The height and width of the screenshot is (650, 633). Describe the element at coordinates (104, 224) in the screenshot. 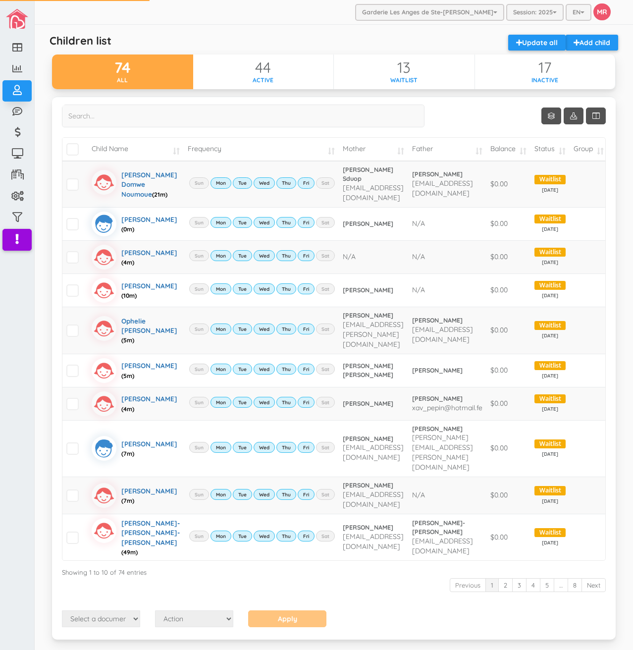

I see `img: boyicon.svg` at that location.